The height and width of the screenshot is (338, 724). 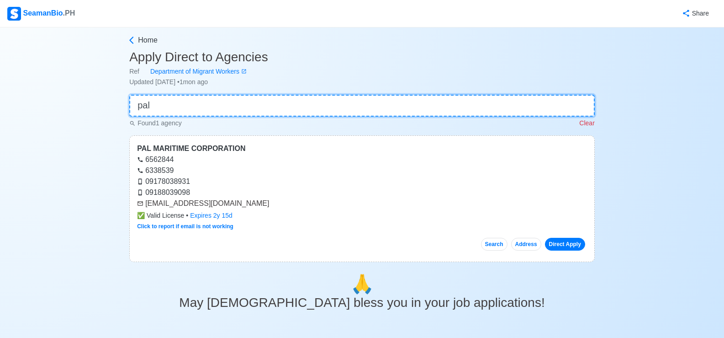 I want to click on a: 6338539, so click(x=155, y=170).